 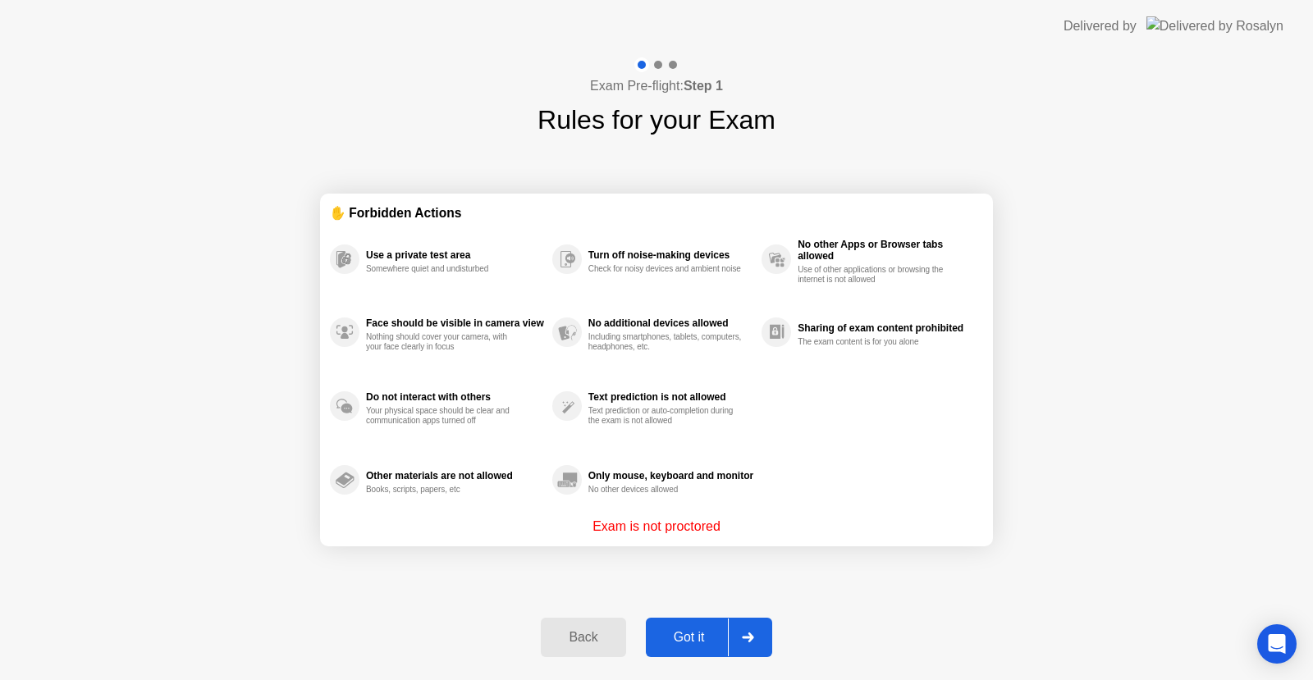 What do you see at coordinates (1277, 644) in the screenshot?
I see `div: Open Intercom Messenger` at bounding box center [1277, 644].